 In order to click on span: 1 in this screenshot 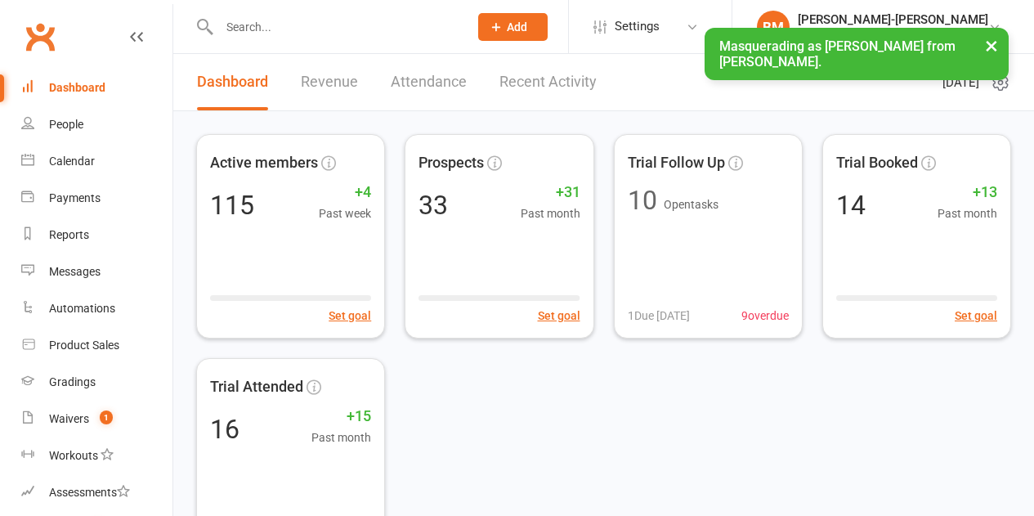, I will do `click(106, 417)`.